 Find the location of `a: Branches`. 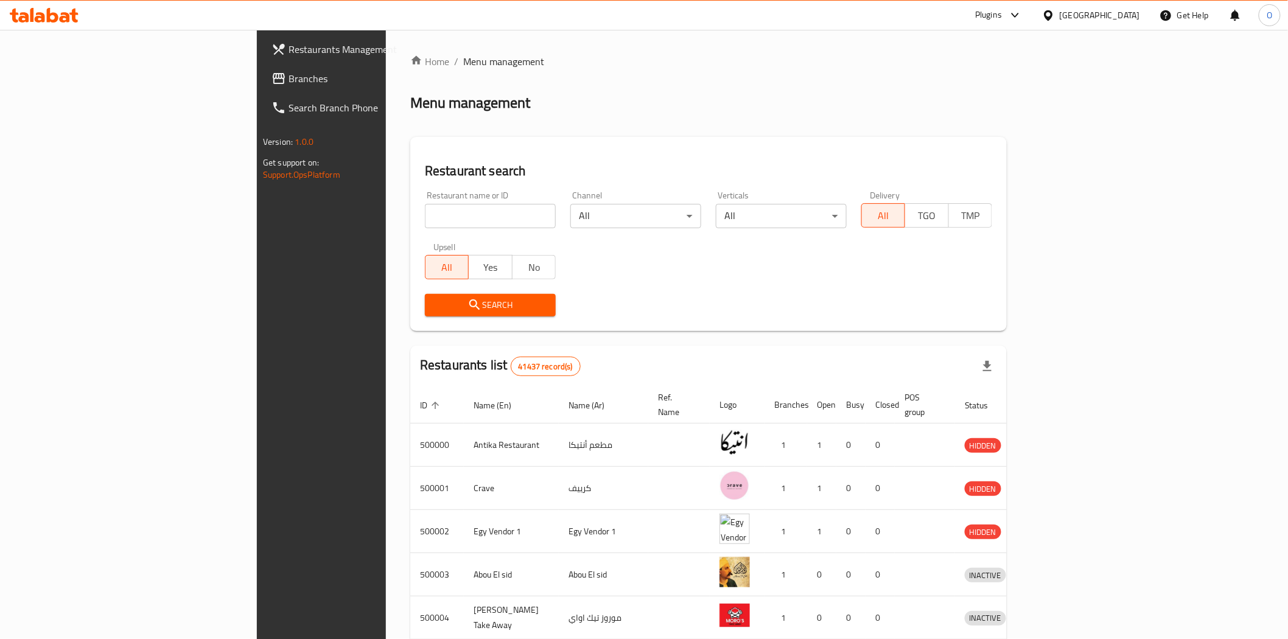

a: Branches is located at coordinates (367, 79).